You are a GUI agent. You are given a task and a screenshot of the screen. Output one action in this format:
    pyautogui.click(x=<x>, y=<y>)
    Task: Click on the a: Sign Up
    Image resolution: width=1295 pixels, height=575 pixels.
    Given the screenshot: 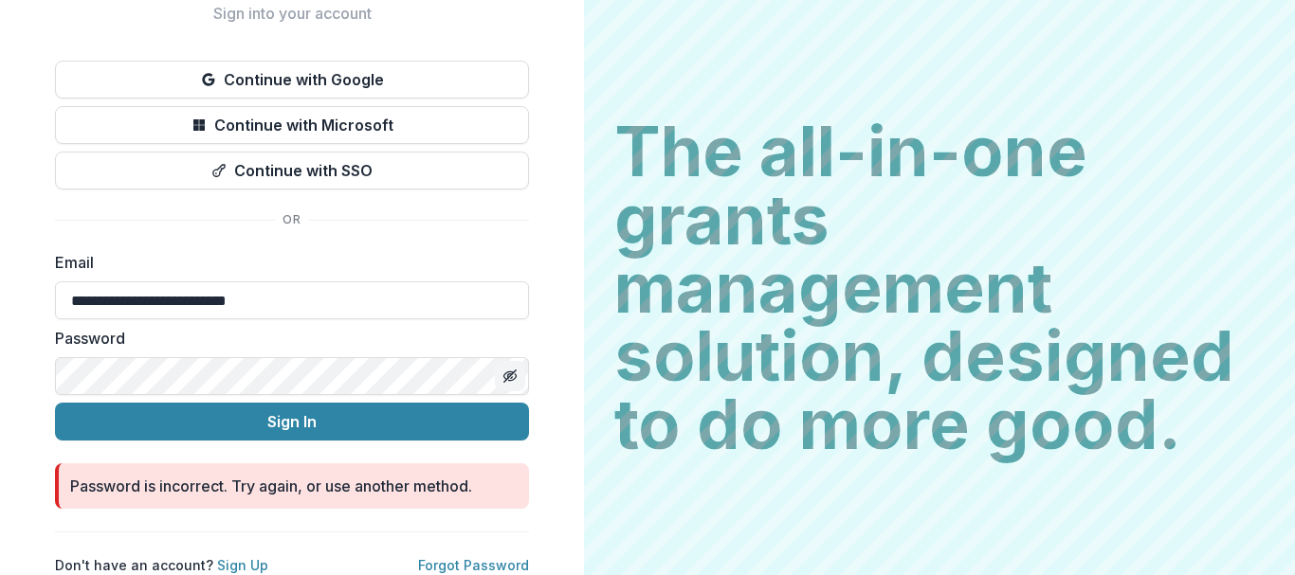 What is the action you would take?
    pyautogui.click(x=243, y=565)
    